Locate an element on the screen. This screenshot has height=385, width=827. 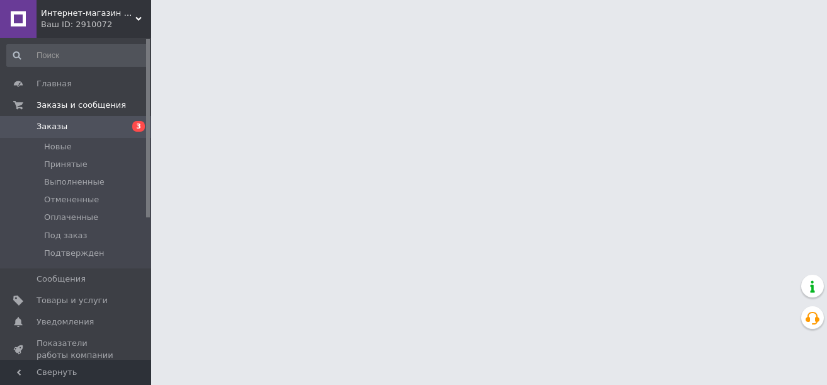
span: Сообщения is located at coordinates (61, 279).